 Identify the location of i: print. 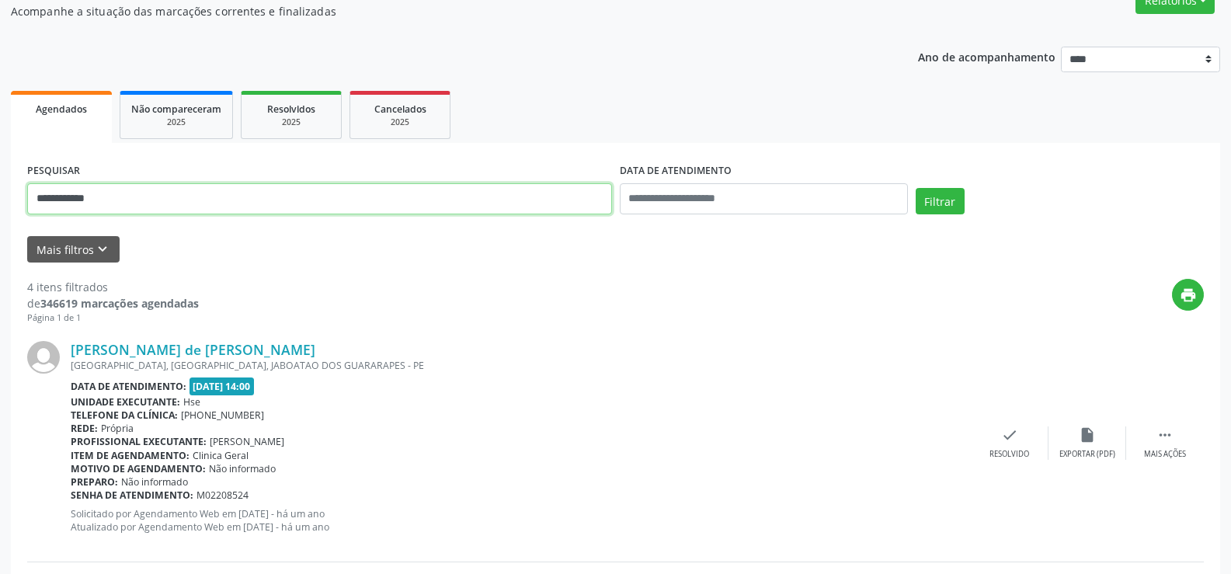
(1188, 295).